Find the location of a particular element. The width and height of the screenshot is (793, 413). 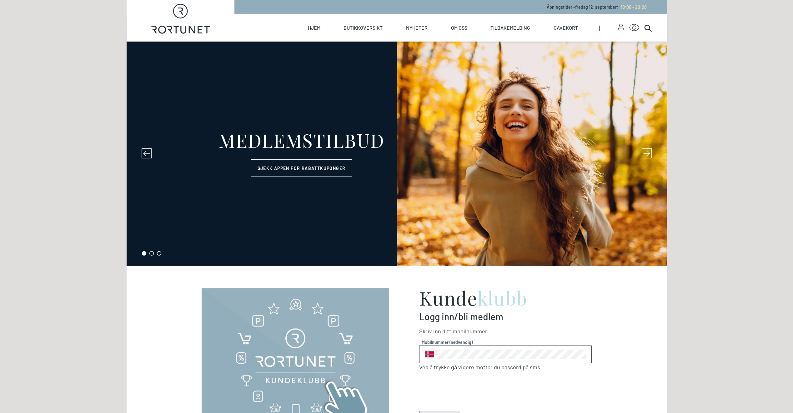

a: Nyheter is located at coordinates (416, 28).